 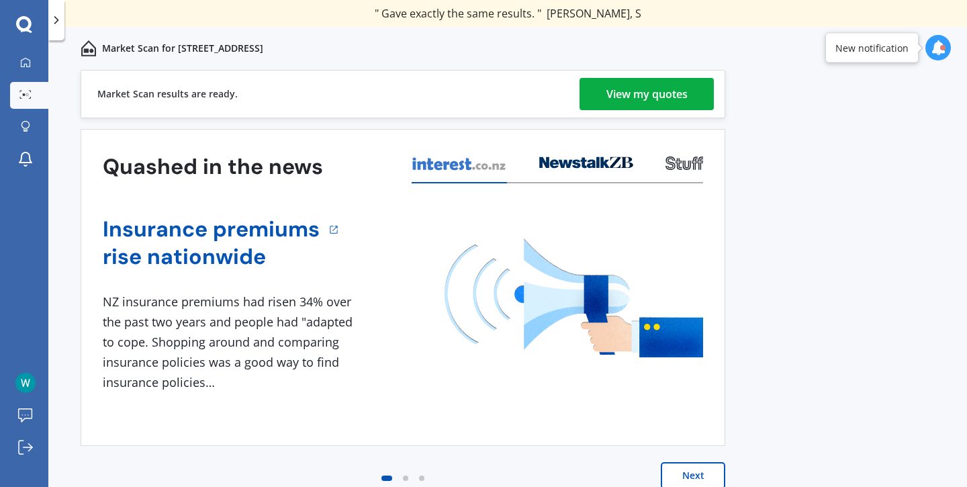 I want to click on a: View my quotes, so click(x=647, y=94).